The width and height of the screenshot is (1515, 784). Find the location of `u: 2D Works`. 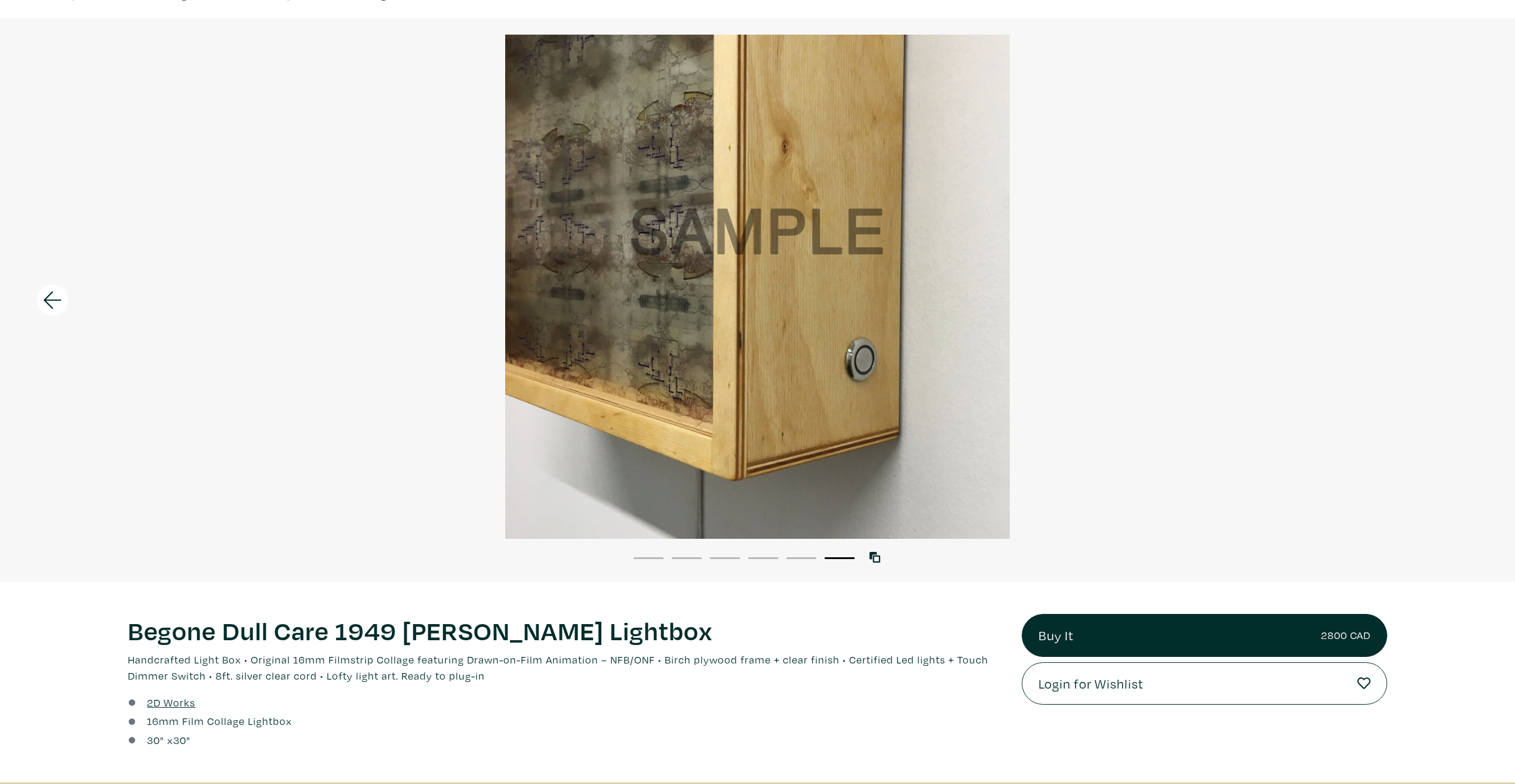

u: 2D Works is located at coordinates (171, 702).